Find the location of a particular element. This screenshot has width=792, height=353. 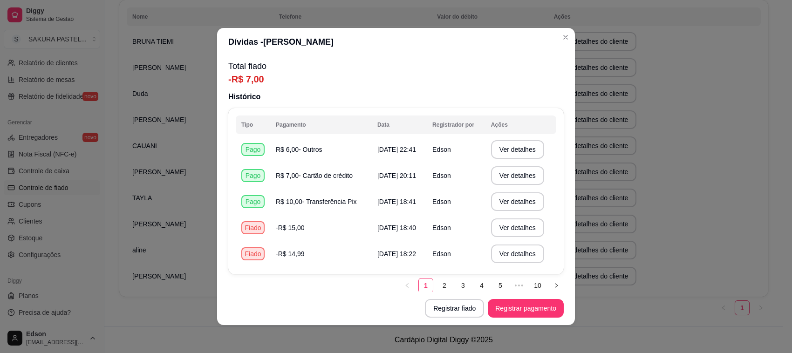

th: Pagamento is located at coordinates (321, 125).